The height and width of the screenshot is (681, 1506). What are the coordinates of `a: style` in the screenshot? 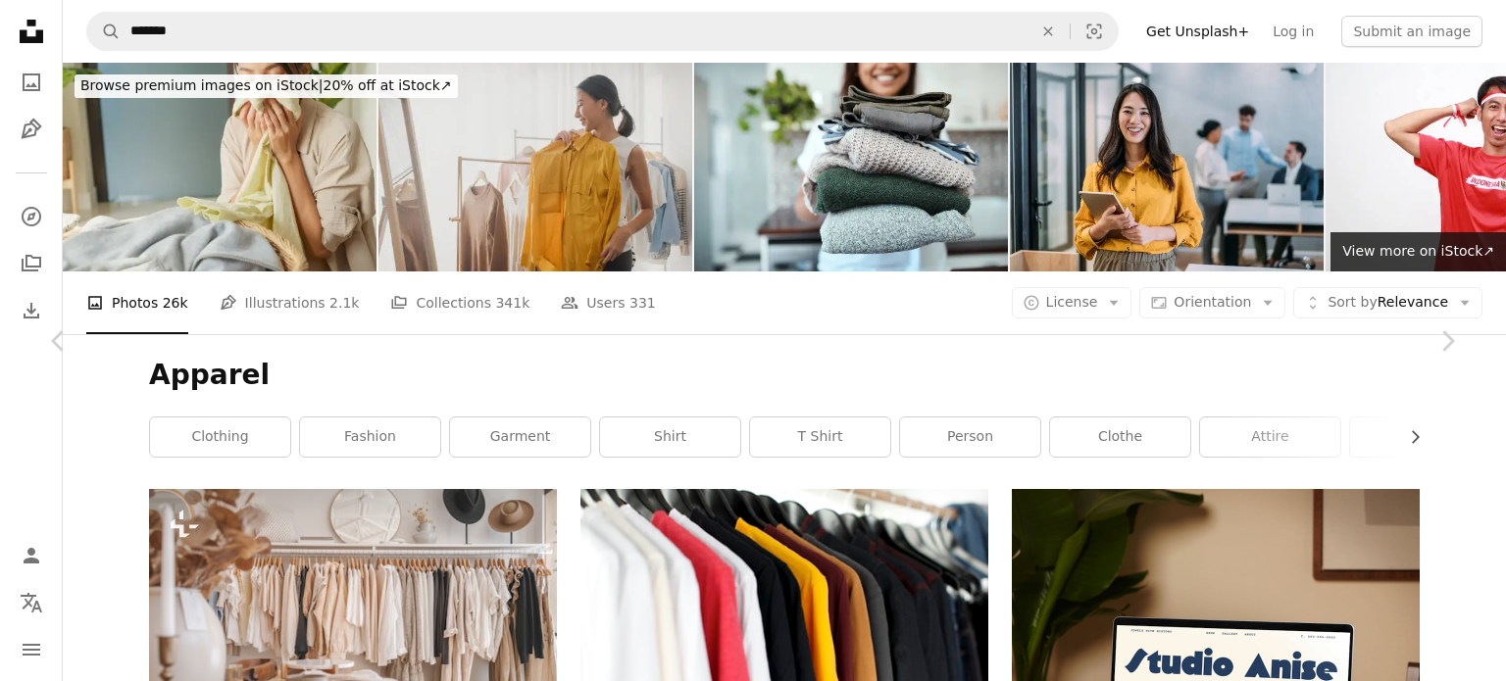 It's located at (1419, 437).